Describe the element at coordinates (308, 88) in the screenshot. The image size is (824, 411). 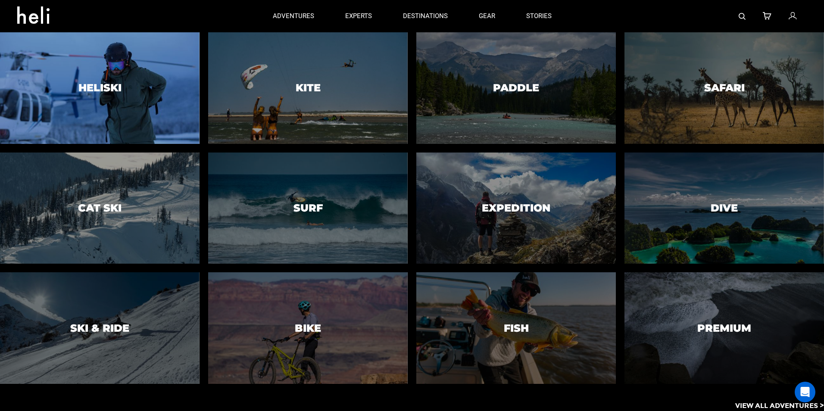
I see `h3: Kite` at that location.